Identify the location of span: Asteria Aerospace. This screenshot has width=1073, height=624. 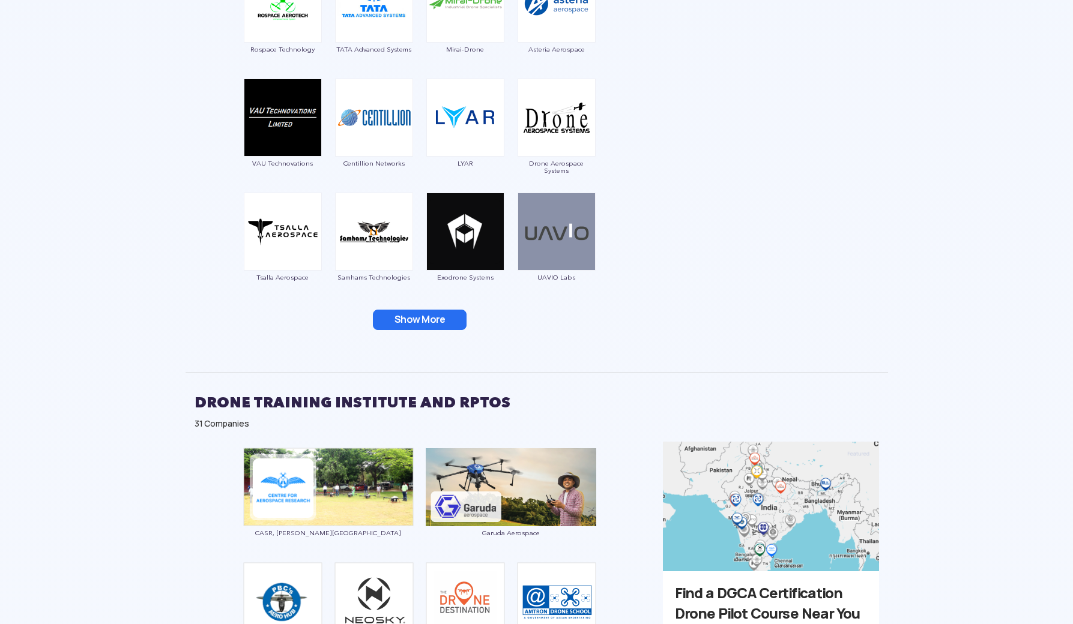
(557, 49).